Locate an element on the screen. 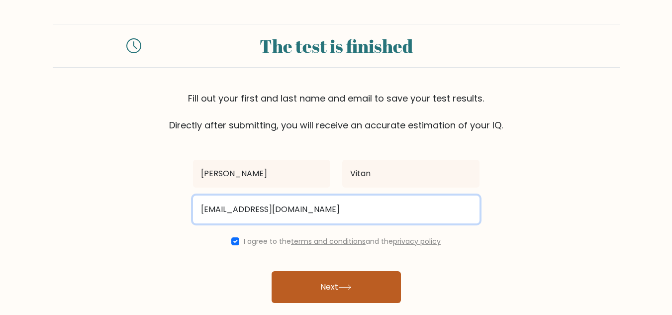 The width and height of the screenshot is (672, 315). a: terms and conditions is located at coordinates (328, 241).